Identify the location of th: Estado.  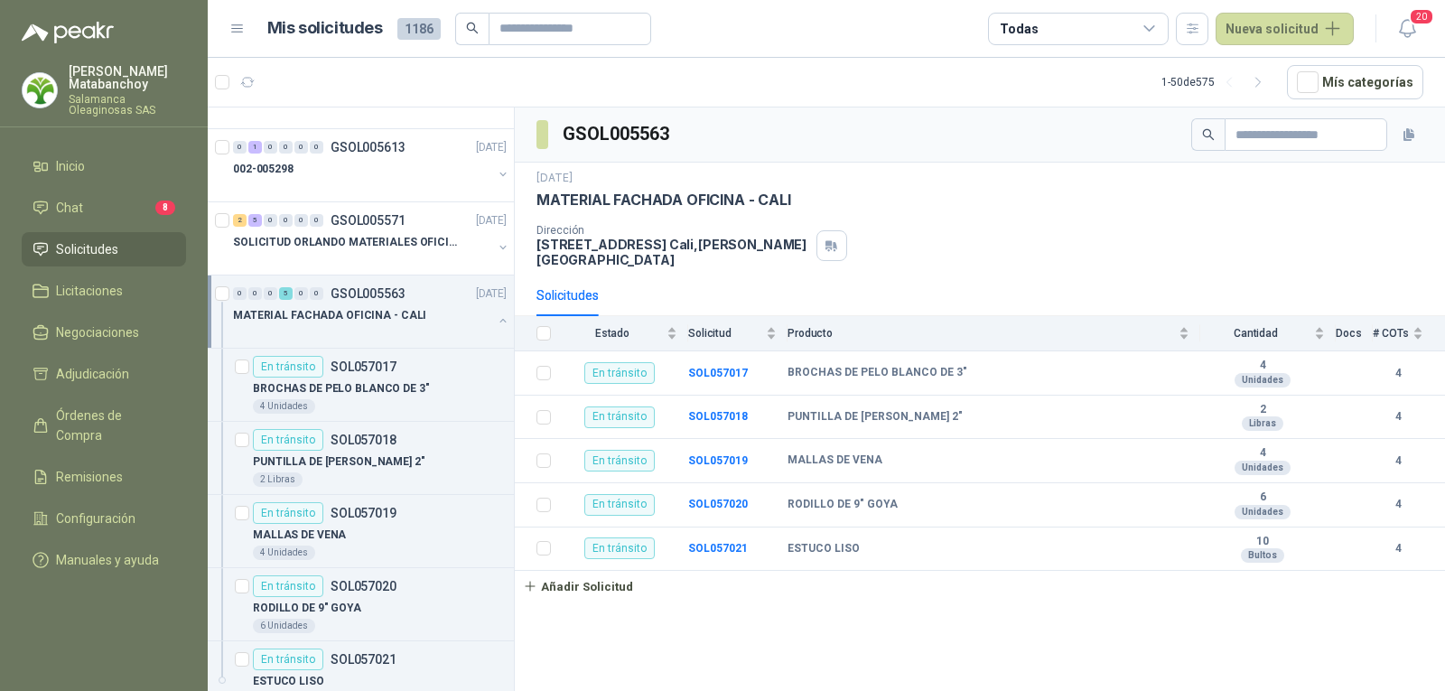
(625, 333).